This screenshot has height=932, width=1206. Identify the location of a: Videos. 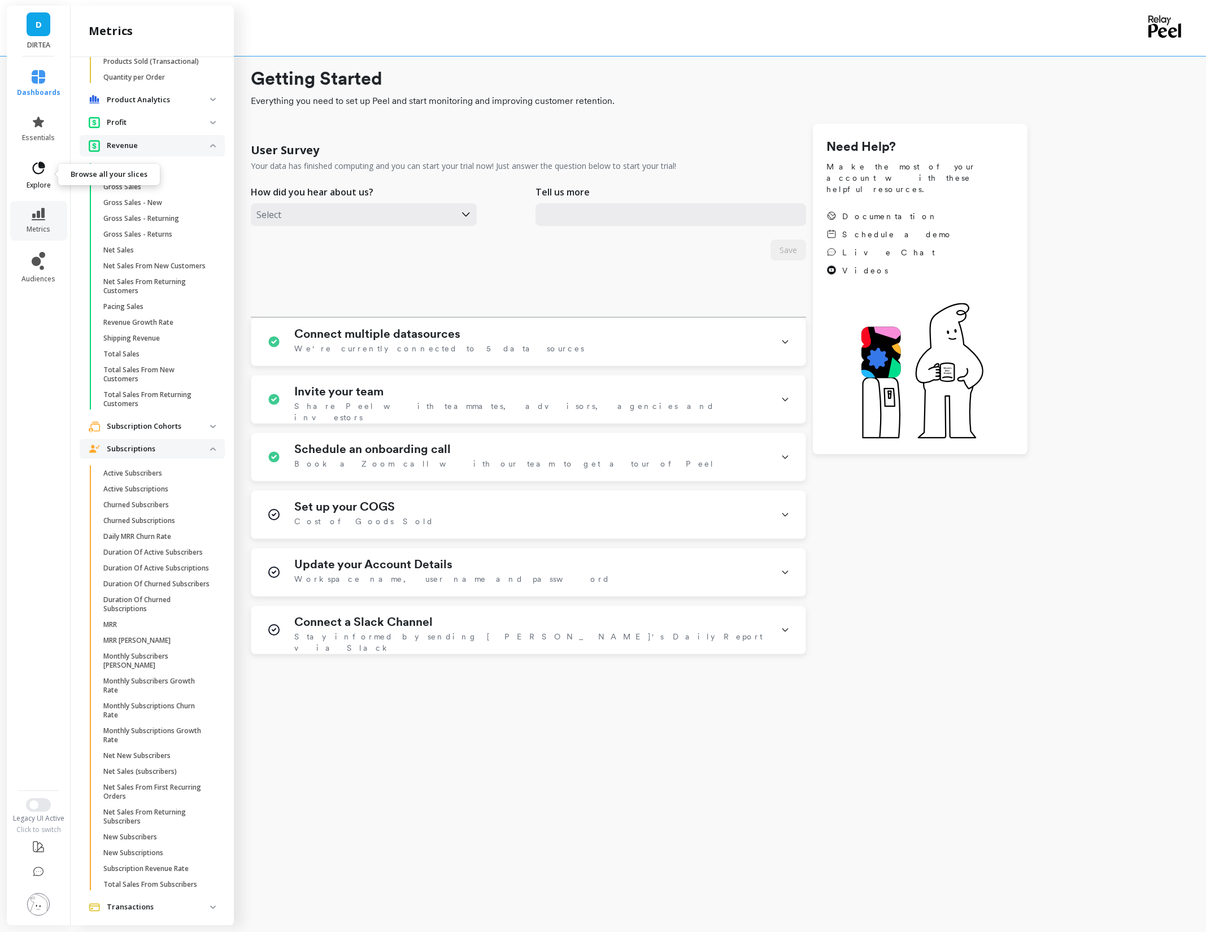
(890, 271).